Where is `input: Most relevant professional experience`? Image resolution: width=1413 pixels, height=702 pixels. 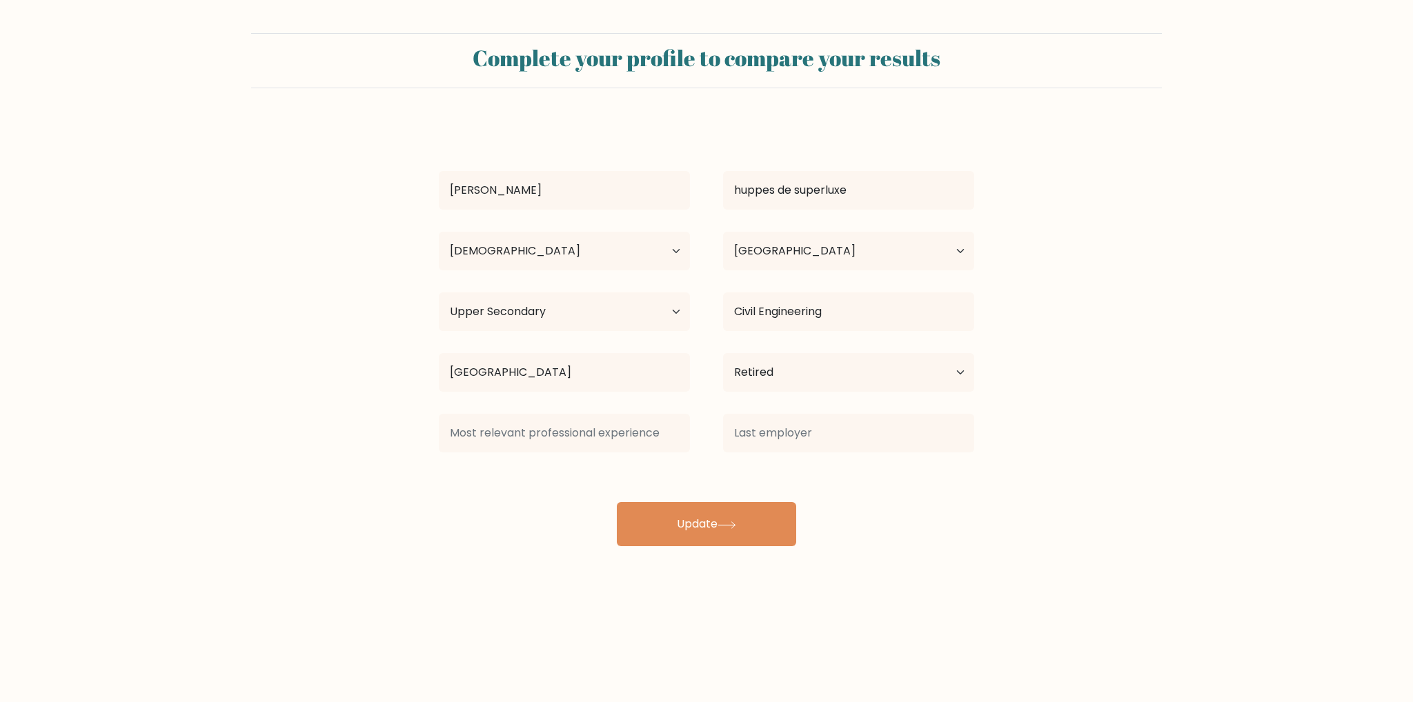 input: Most relevant professional experience is located at coordinates (564, 433).